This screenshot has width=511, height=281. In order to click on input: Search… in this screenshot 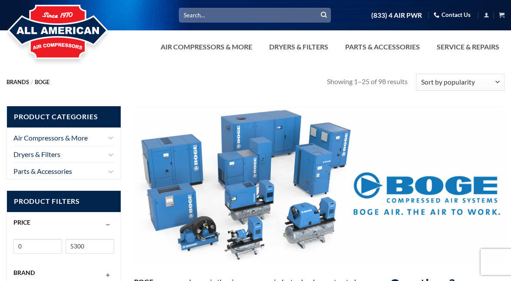, I will do `click(255, 15)`.